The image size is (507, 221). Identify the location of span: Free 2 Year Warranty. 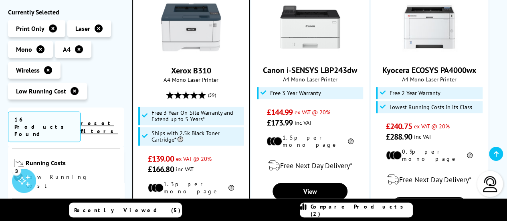
(414, 93).